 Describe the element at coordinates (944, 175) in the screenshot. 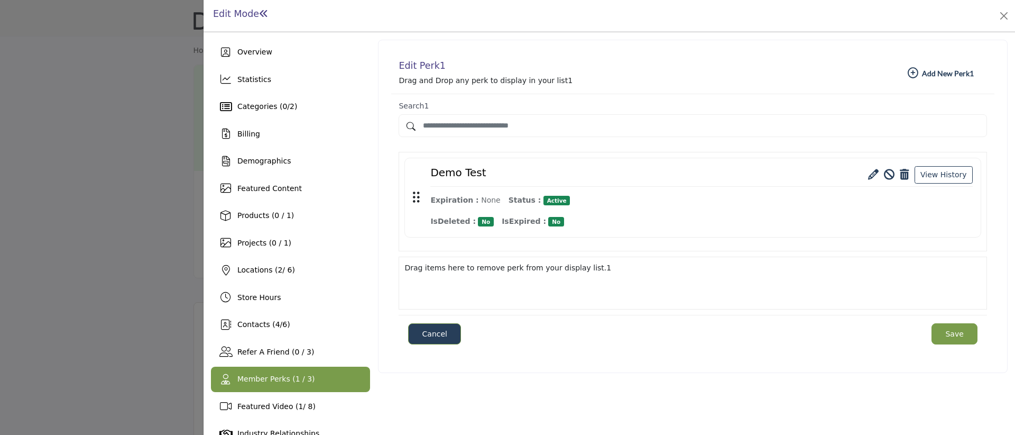

I see `button: View History` at that location.